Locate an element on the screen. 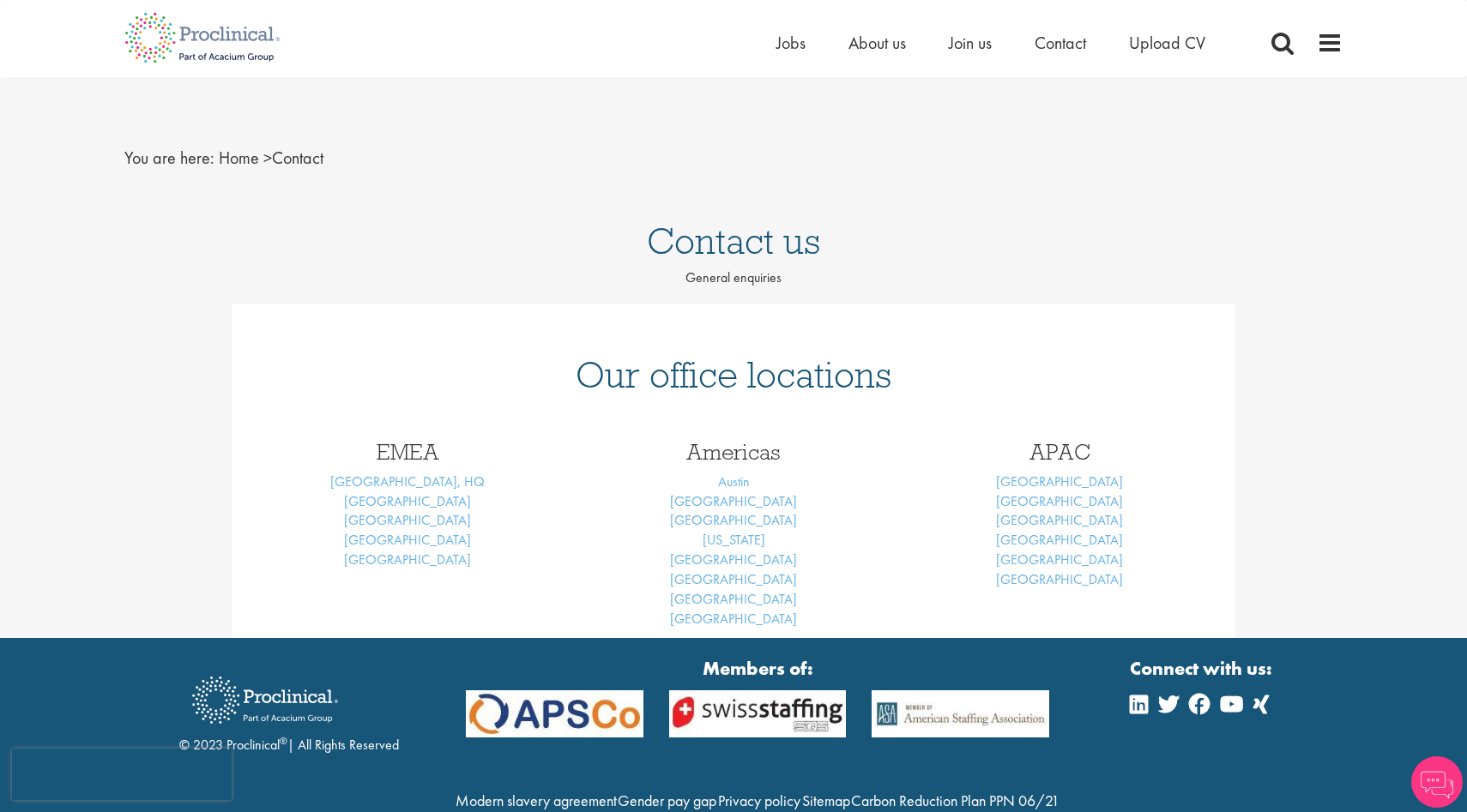 The height and width of the screenshot is (812, 1467). span: Upload CV is located at coordinates (1166, 43).